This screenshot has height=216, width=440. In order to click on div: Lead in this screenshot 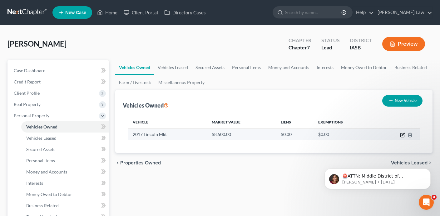, I will do `click(330, 47)`.